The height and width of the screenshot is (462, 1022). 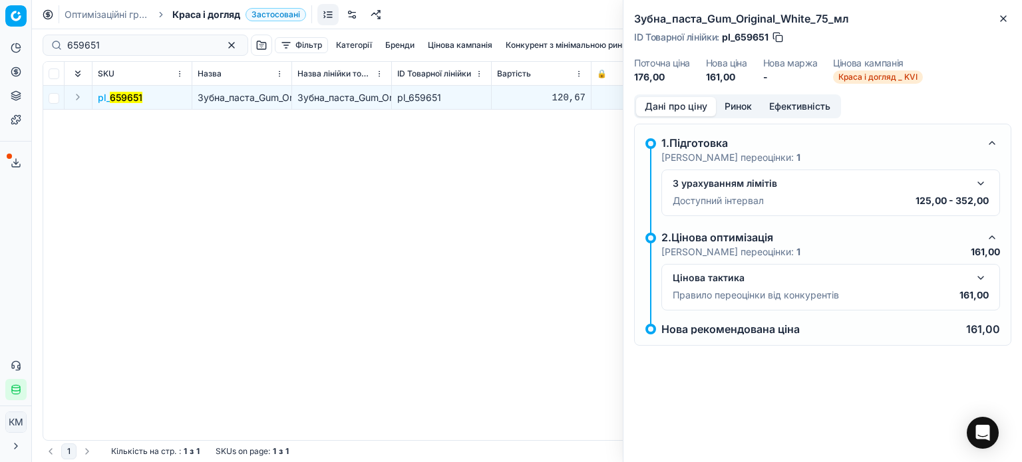 What do you see at coordinates (210, 74) in the screenshot?
I see `span: Назва` at bounding box center [210, 74].